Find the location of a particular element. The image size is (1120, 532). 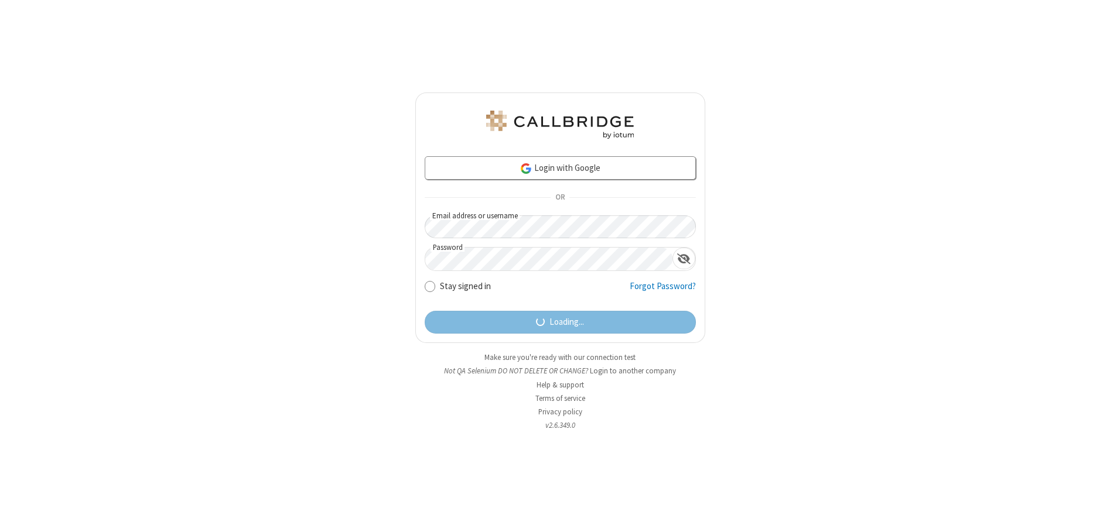

img: QA Selenium DO NOT DELETE OR CHANGE is located at coordinates (560, 125).